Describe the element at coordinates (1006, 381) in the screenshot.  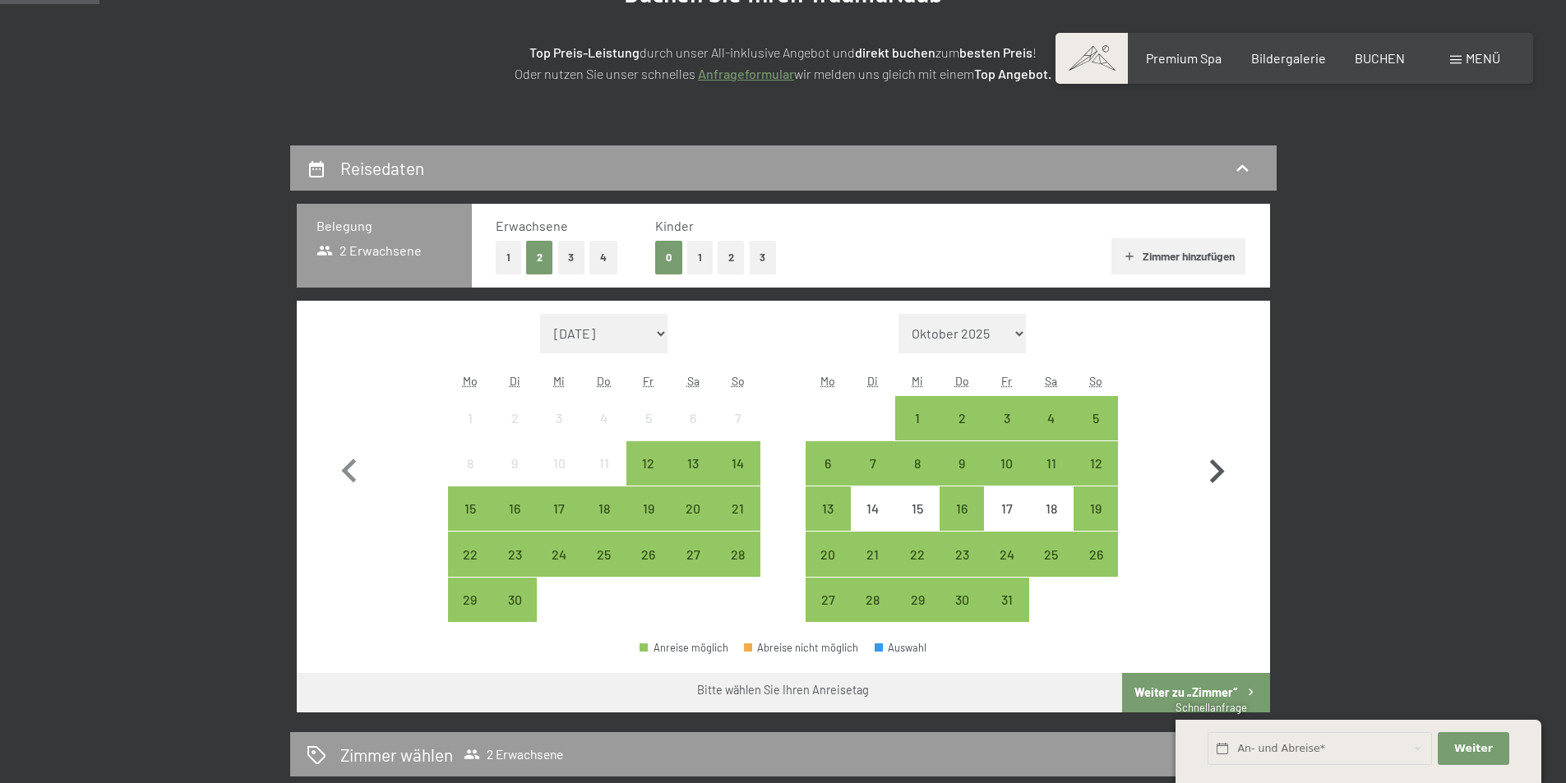
I see `abbr: Freitag` at that location.